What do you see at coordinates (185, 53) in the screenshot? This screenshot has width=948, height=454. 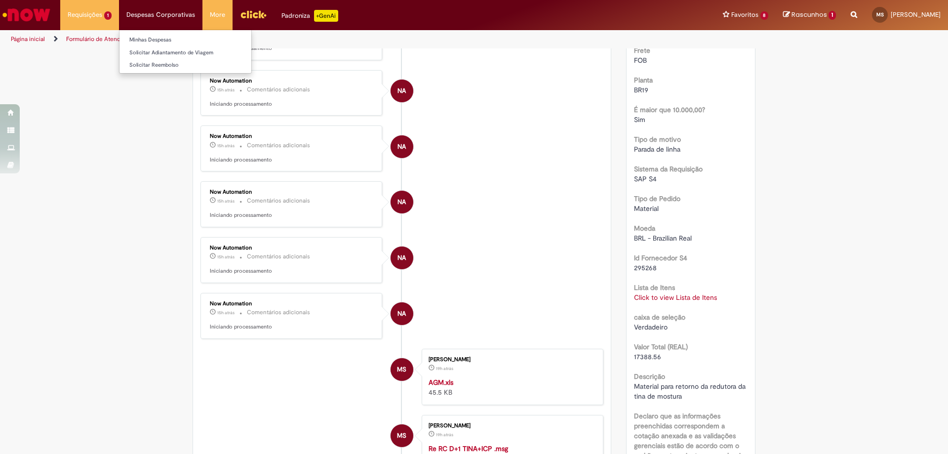 I see `a: Solicitar Adiantamento de Viagem` at bounding box center [185, 53].